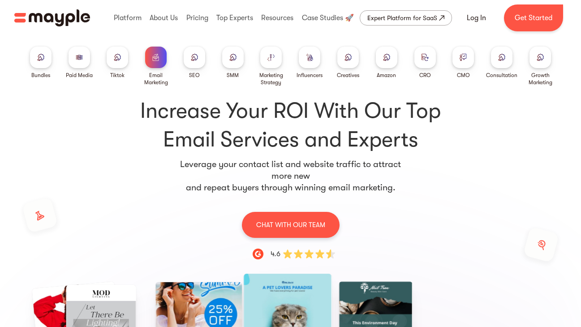 Image resolution: width=581 pixels, height=327 pixels. What do you see at coordinates (235, 18) in the screenshot?
I see `div: Top Experts` at bounding box center [235, 18].